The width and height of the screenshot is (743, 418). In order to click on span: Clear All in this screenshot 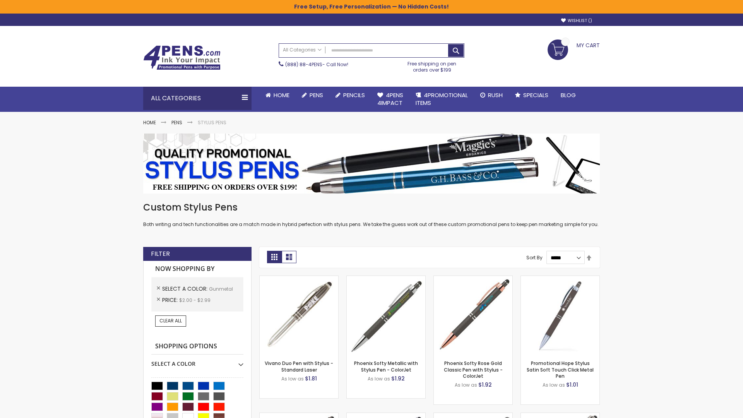, I will do `click(171, 320)`.